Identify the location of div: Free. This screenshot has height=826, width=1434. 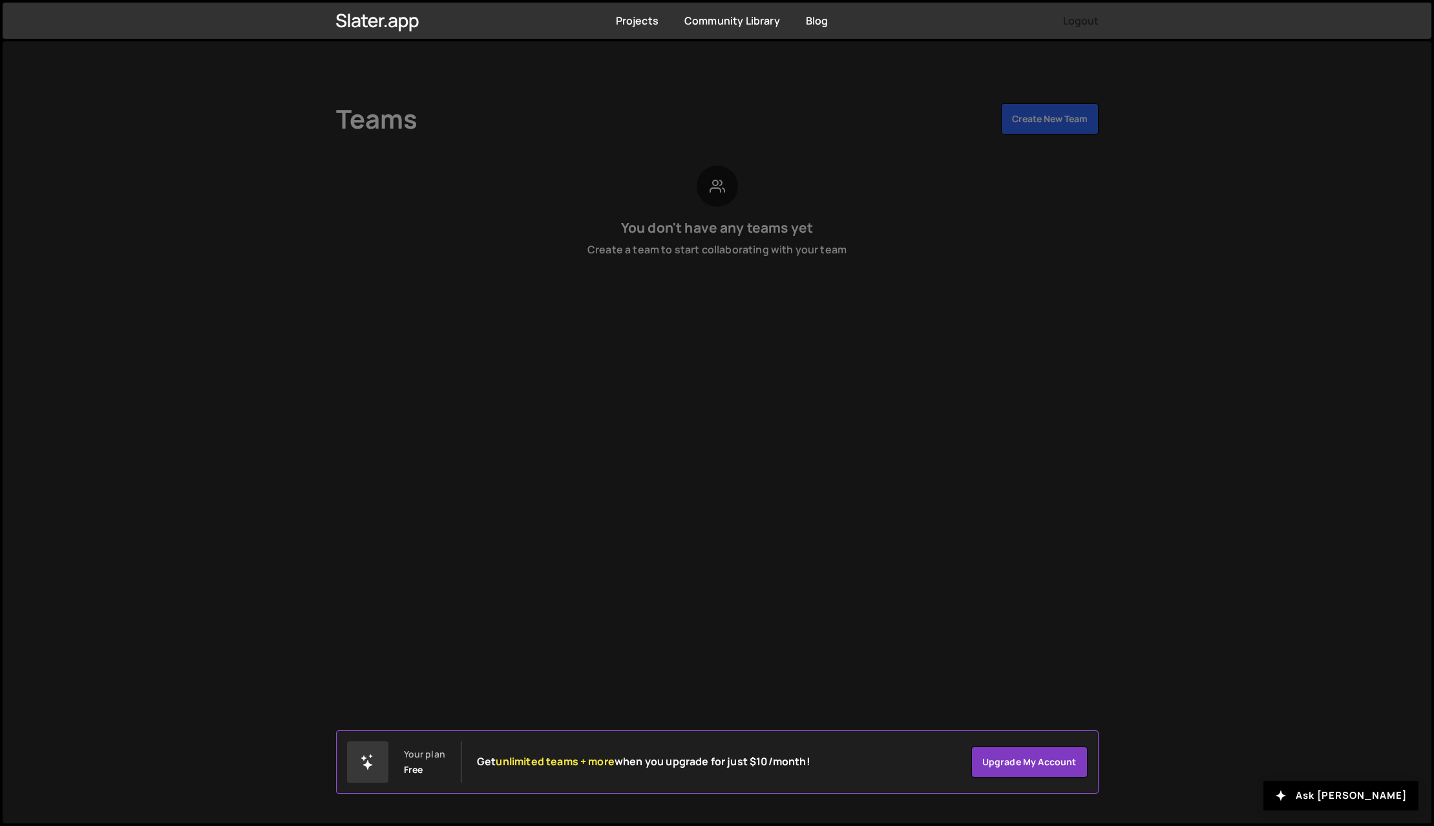
(414, 770).